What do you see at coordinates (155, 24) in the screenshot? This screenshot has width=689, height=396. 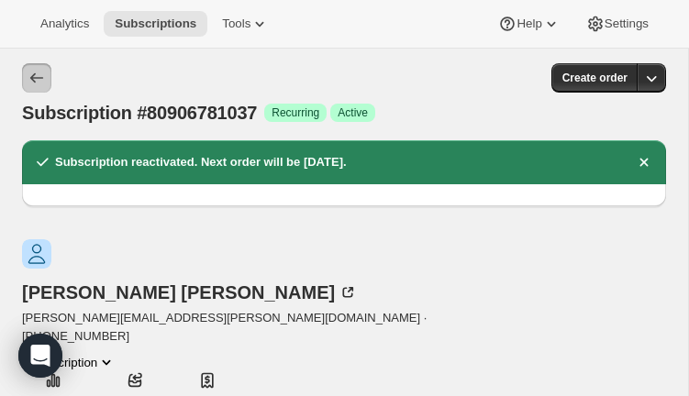 I see `span: Subscriptions` at bounding box center [155, 24].